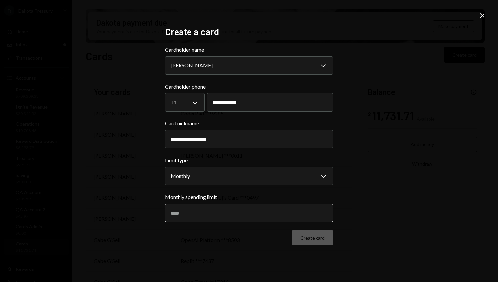 The height and width of the screenshot is (282, 498). I want to click on button: Cardholder name, so click(249, 66).